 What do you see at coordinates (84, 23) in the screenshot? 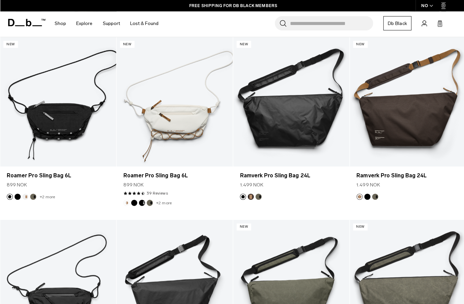
I see `a: Explore` at bounding box center [84, 23].